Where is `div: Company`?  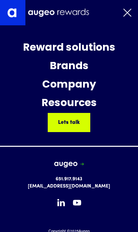 div: Company is located at coordinates (69, 85).